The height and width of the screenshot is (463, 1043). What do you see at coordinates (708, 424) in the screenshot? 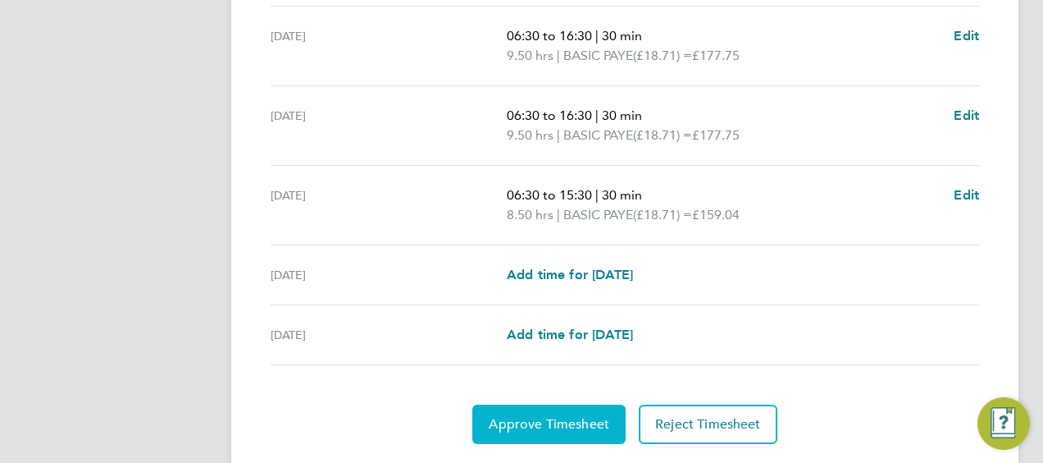
I see `span: Reject Timesheet` at bounding box center [708, 424].